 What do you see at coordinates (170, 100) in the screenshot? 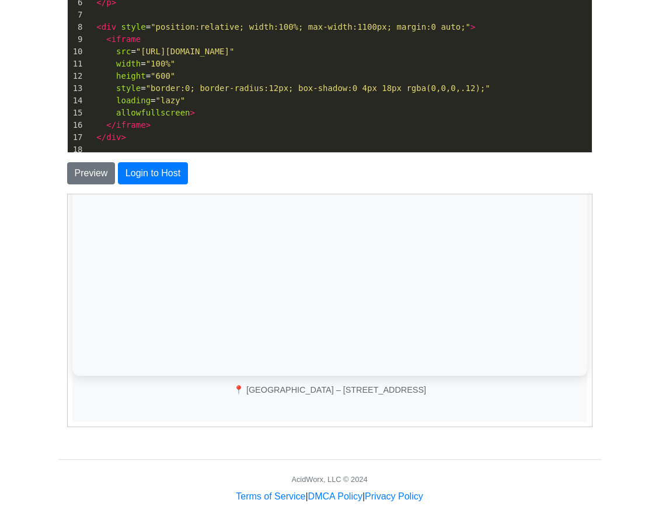
I see `span: "lazy"` at bounding box center [170, 100].